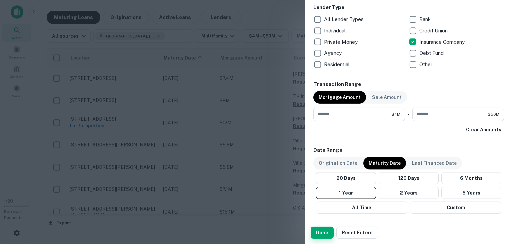  What do you see at coordinates (443, 42) in the screenshot?
I see `p: Insurance Company` at bounding box center [443, 42].